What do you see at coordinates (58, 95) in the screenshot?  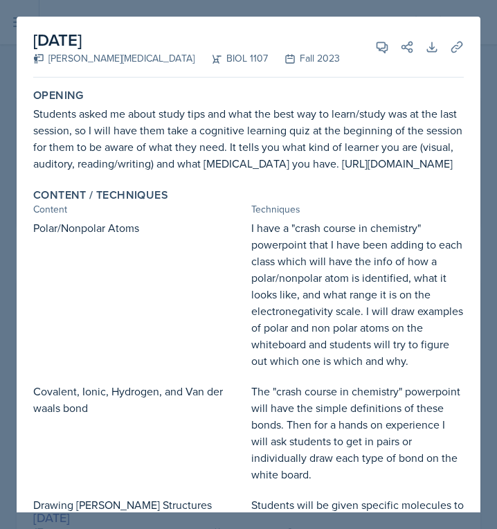 I see `label: Opening` at bounding box center [58, 95].